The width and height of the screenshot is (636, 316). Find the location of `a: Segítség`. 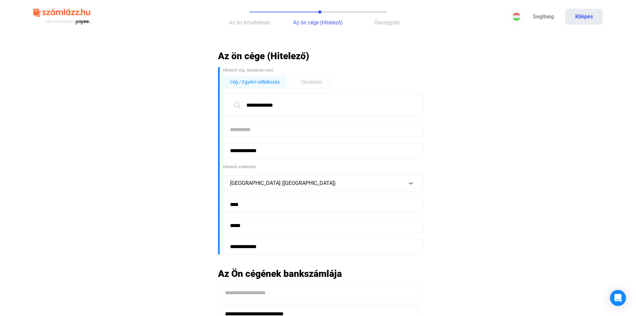

a: Segítség is located at coordinates (544, 17).